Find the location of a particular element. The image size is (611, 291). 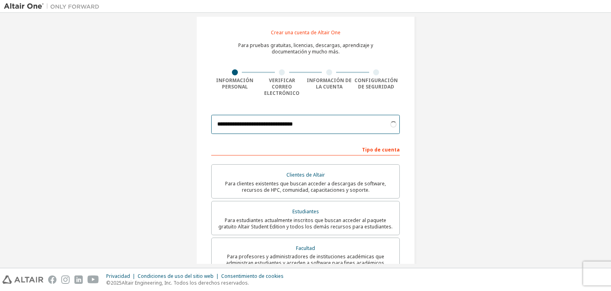

font: 2025 is located at coordinates (116, 282).